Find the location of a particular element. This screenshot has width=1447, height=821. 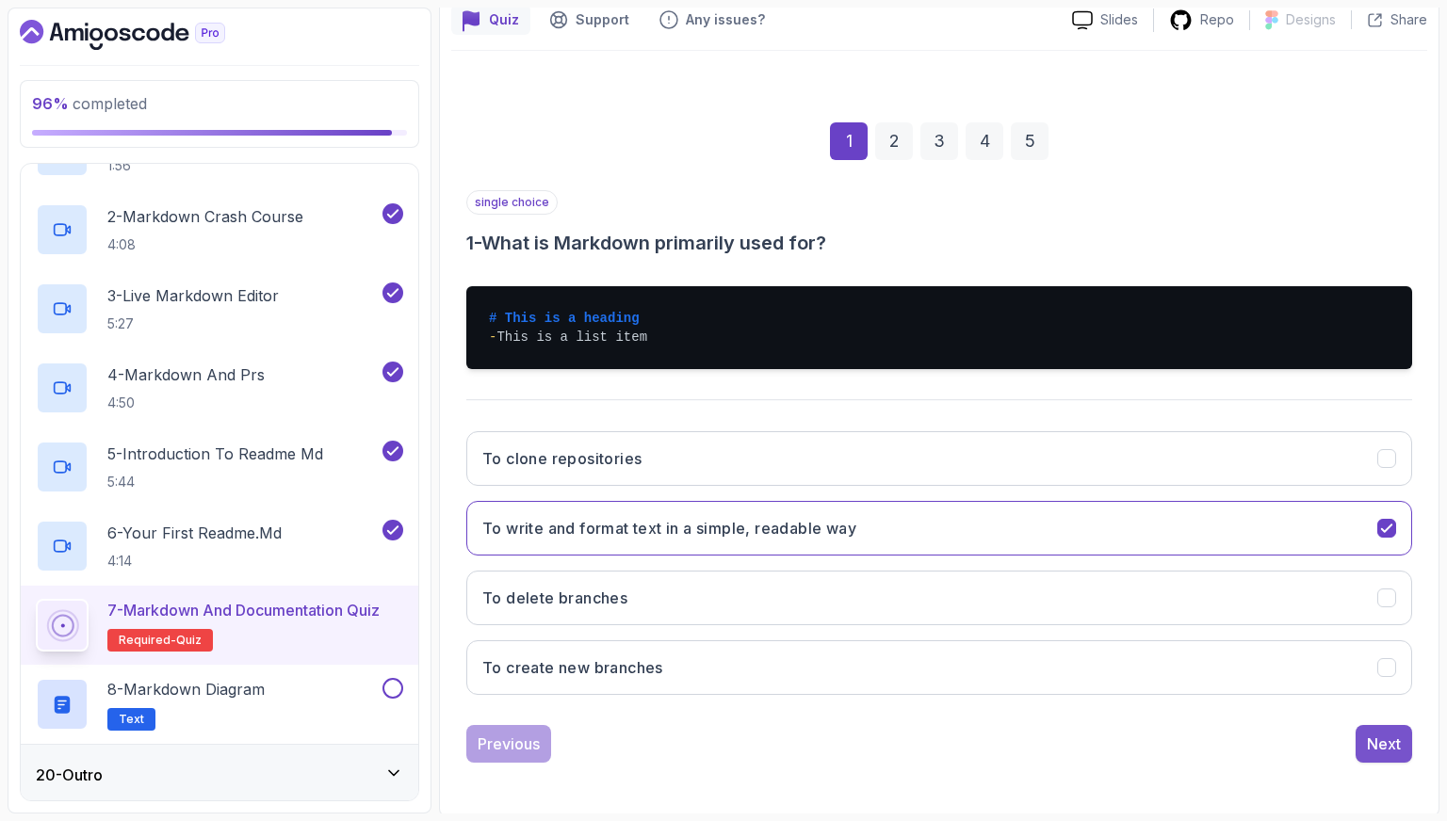

p: 5:27 is located at coordinates (193, 324).